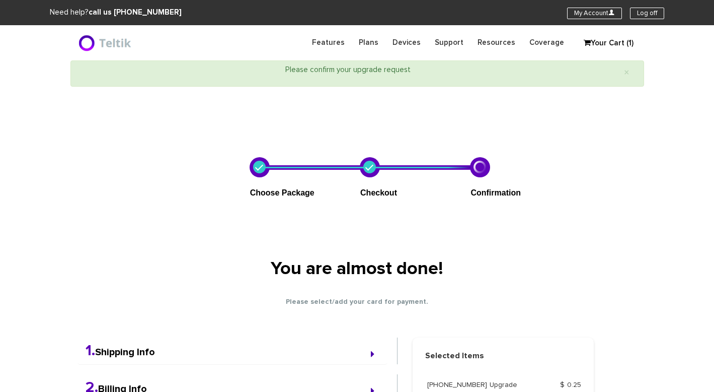  What do you see at coordinates (120, 352) in the screenshot?
I see `a: 1.Shipping Info` at bounding box center [120, 352].